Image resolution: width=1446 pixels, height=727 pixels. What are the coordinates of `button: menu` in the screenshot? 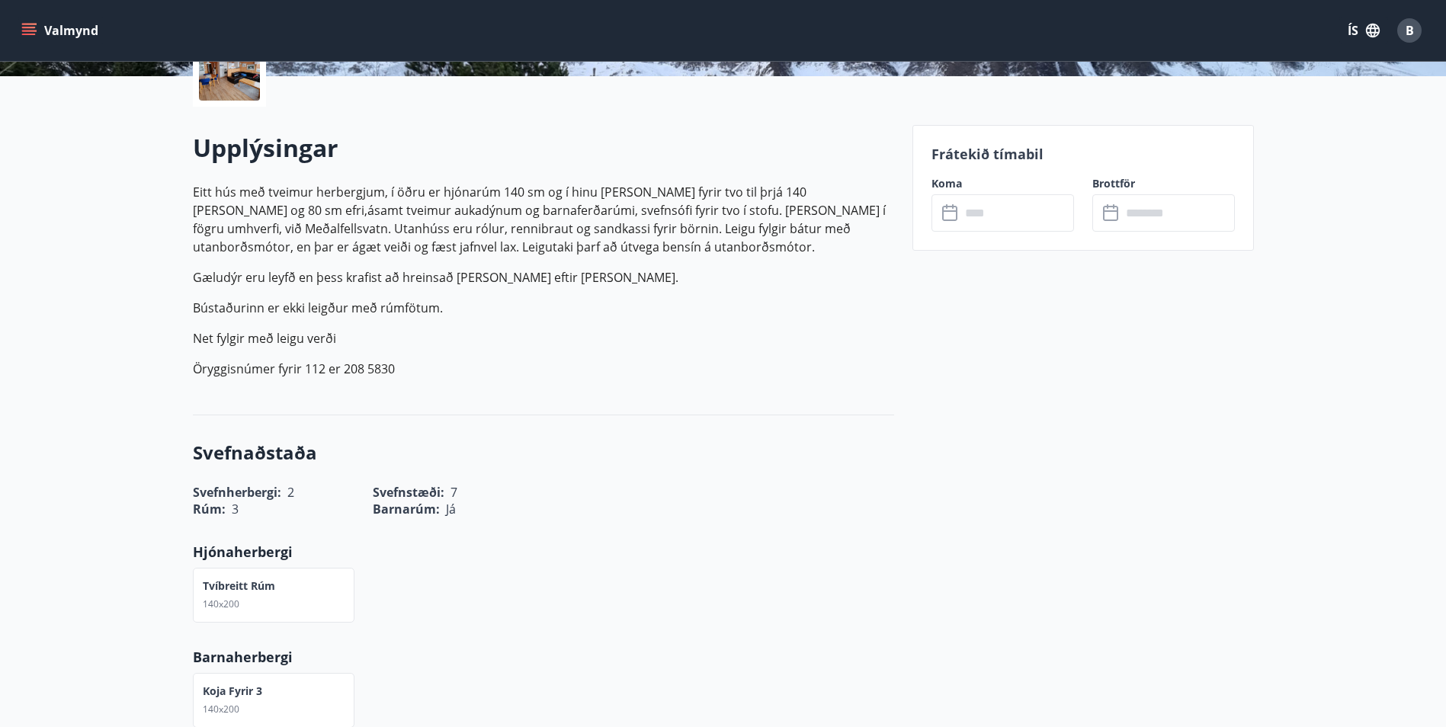 It's located at (61, 30).